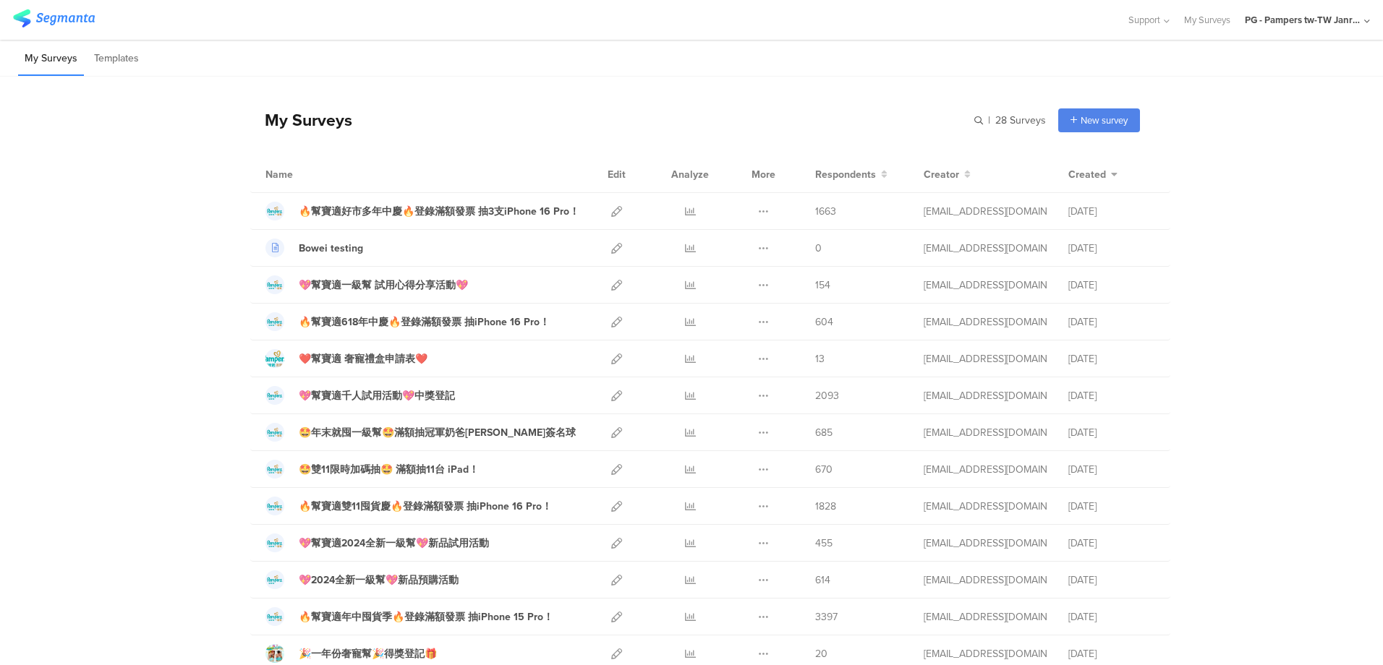  What do you see at coordinates (309, 174) in the screenshot?
I see `div: Name` at bounding box center [309, 174].